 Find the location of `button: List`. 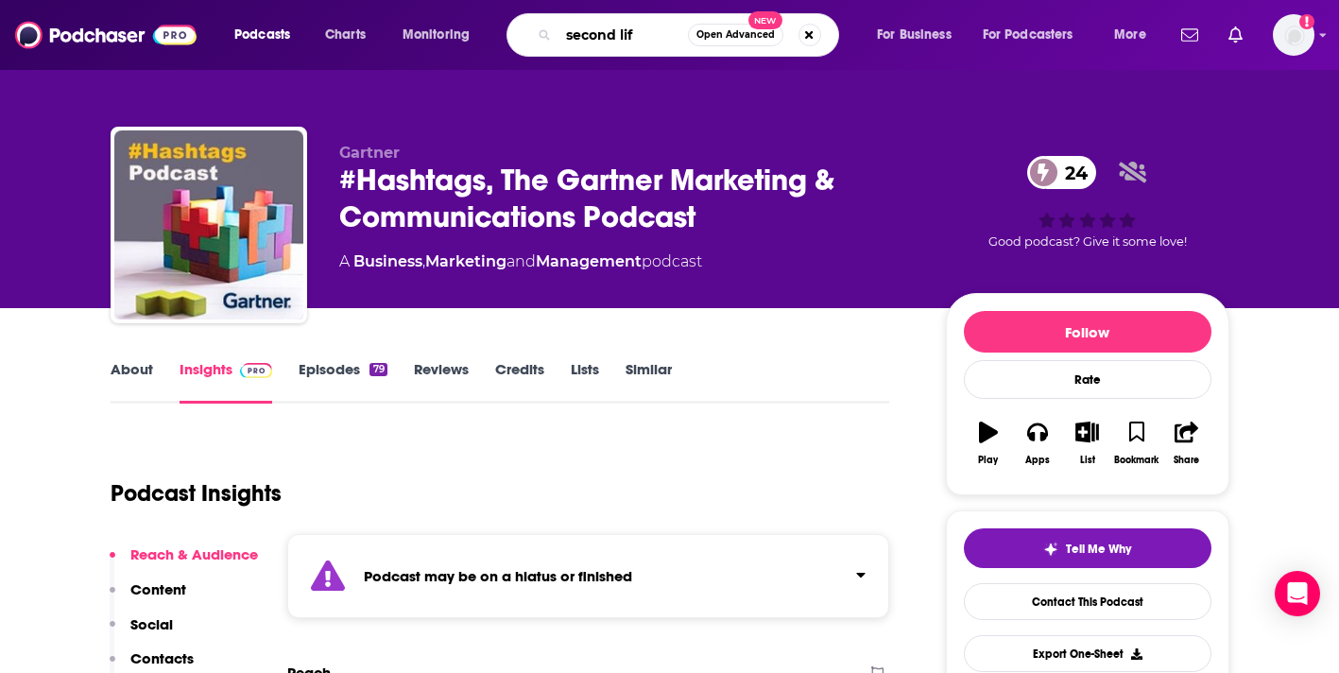

button: List is located at coordinates (1086, 443).